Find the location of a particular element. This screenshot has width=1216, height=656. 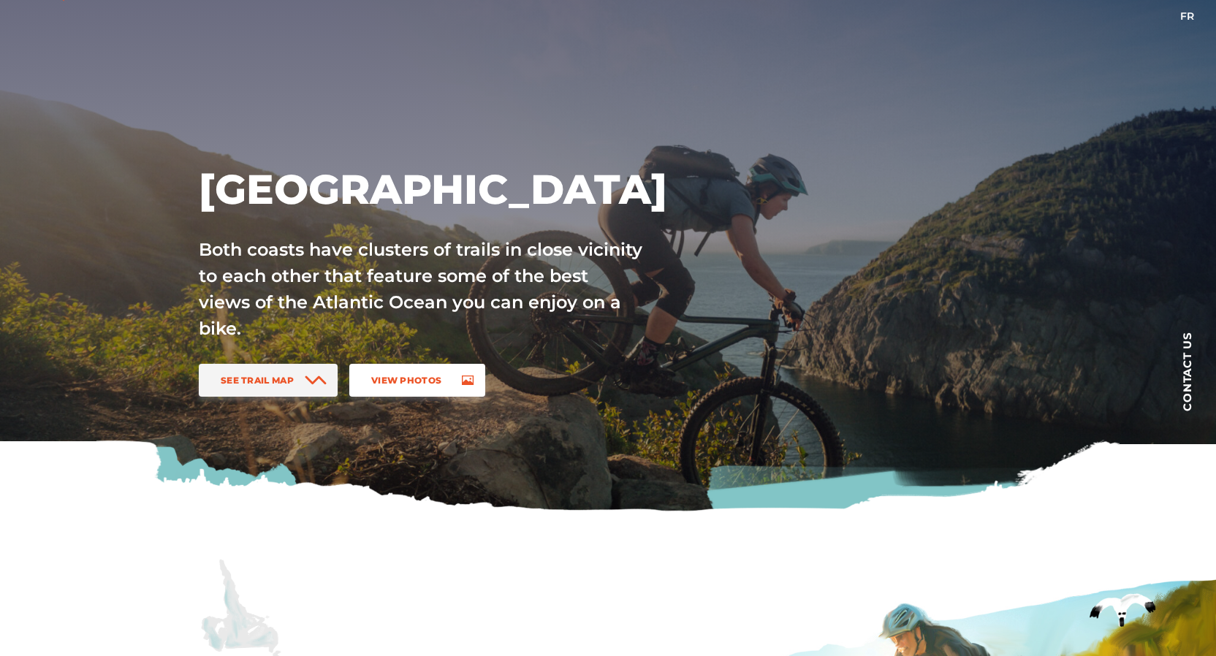

a: Contact us is located at coordinates (1187, 371).